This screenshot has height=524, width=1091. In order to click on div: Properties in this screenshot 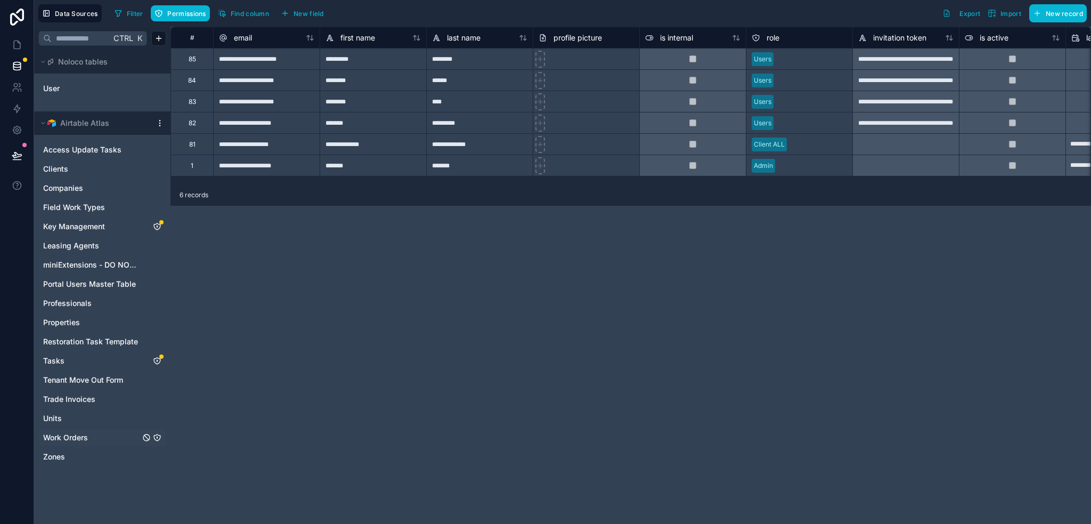, I will do `click(102, 322)`.